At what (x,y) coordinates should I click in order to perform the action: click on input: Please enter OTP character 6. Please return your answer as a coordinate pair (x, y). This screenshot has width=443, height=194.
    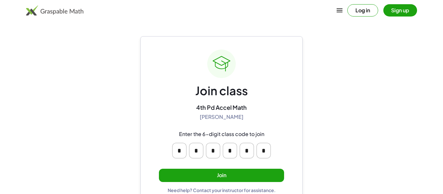
    Looking at the image, I should click on (264, 151).